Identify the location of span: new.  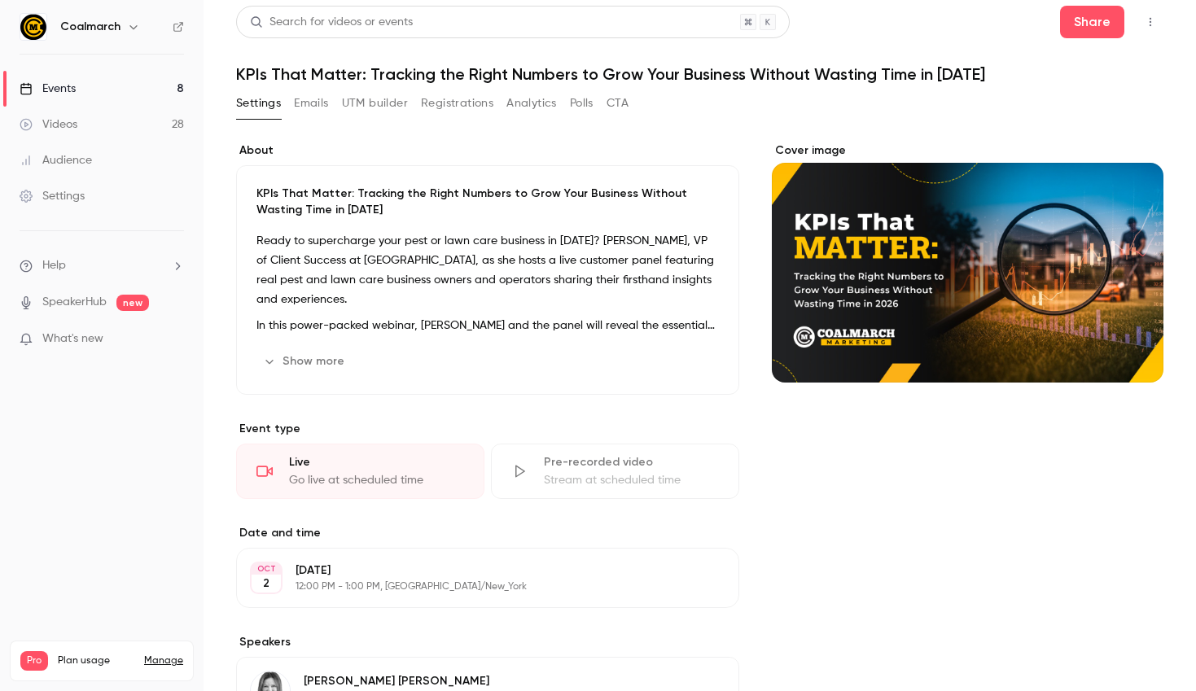
(133, 303).